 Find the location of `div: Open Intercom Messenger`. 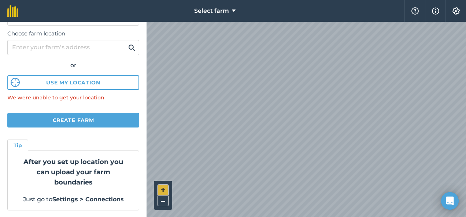

div: Open Intercom Messenger is located at coordinates (449, 201).